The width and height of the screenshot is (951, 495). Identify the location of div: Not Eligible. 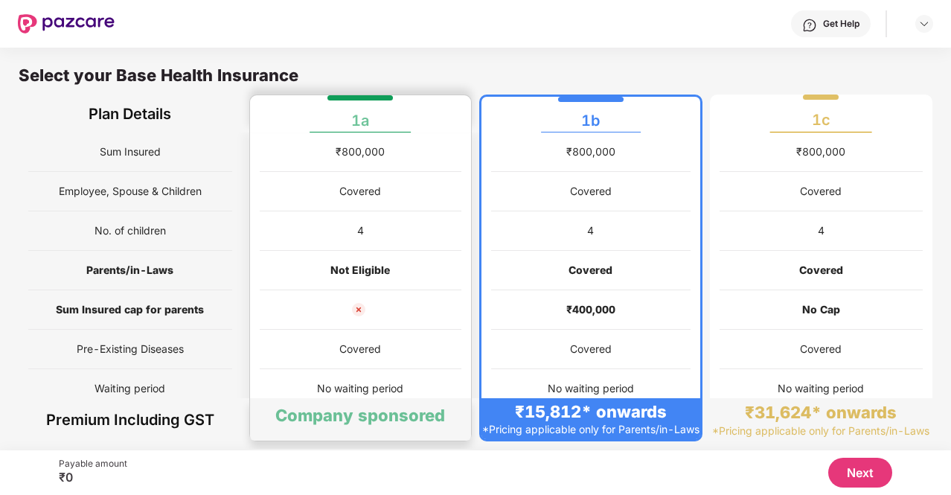
(360, 270).